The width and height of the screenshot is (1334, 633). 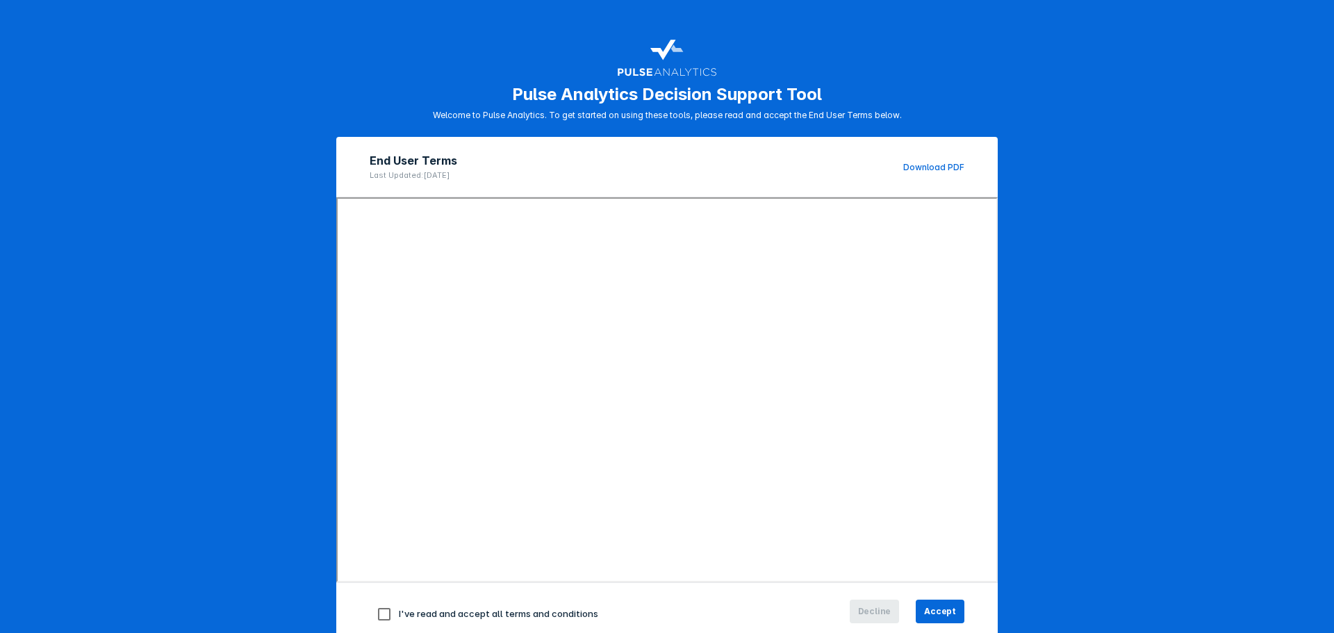 What do you see at coordinates (875, 612) in the screenshot?
I see `button: Decline` at bounding box center [875, 612].